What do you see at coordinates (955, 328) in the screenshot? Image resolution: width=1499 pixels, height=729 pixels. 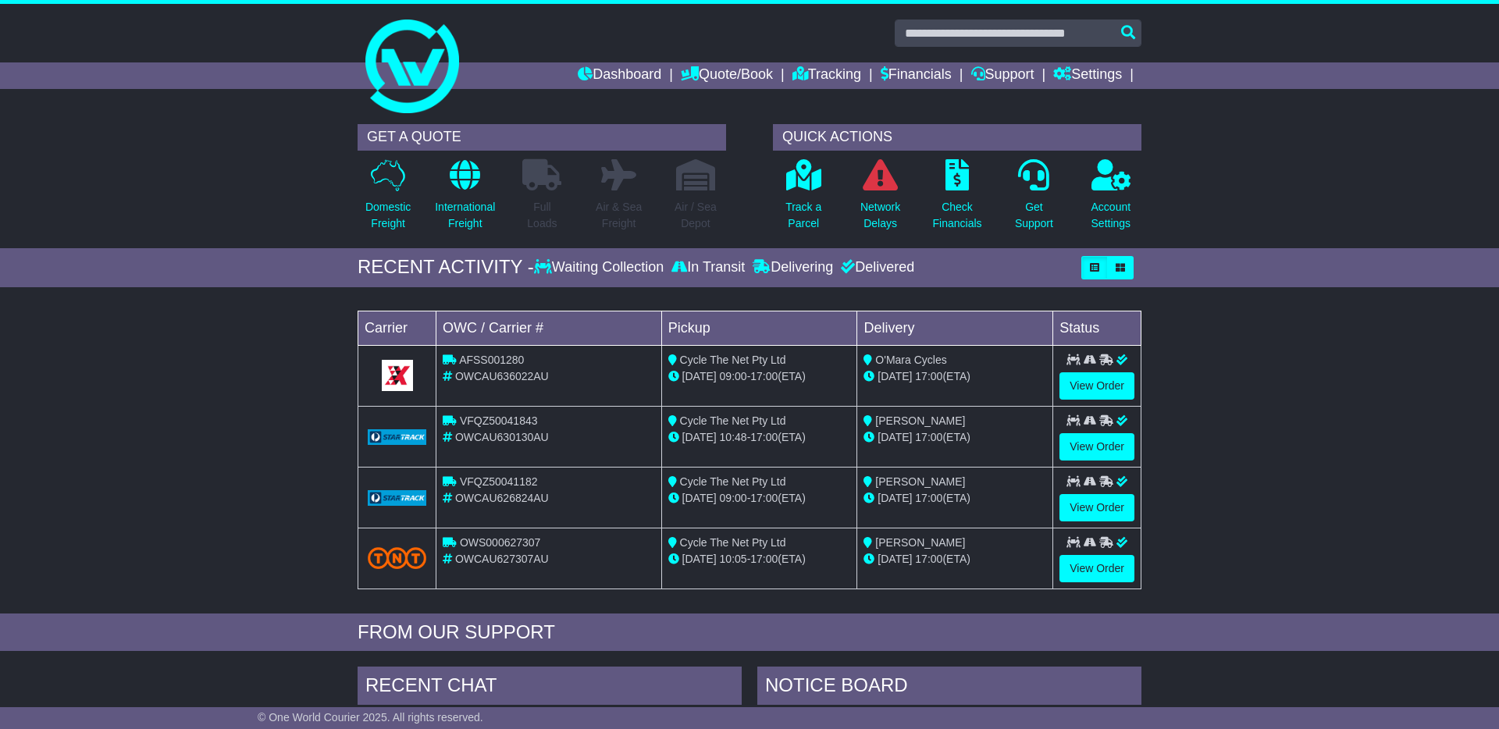 I see `td: Delivery` at bounding box center [955, 328].